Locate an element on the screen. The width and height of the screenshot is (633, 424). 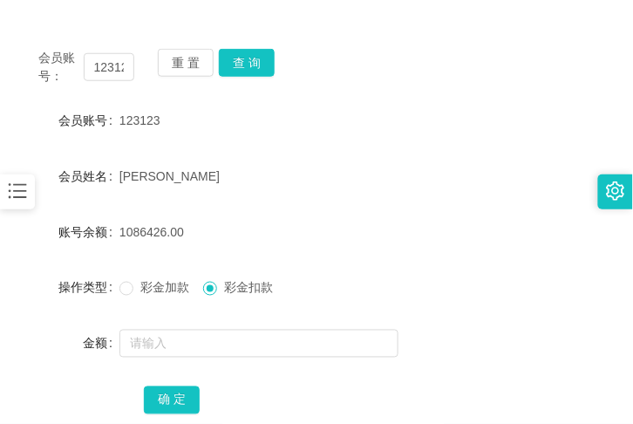
input: 会员账号 is located at coordinates (109, 67).